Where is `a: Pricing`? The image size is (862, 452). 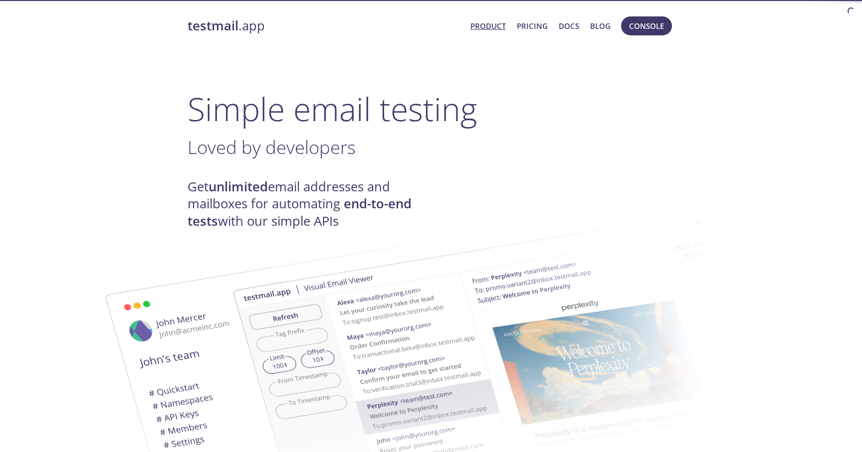
a: Pricing is located at coordinates (532, 26).